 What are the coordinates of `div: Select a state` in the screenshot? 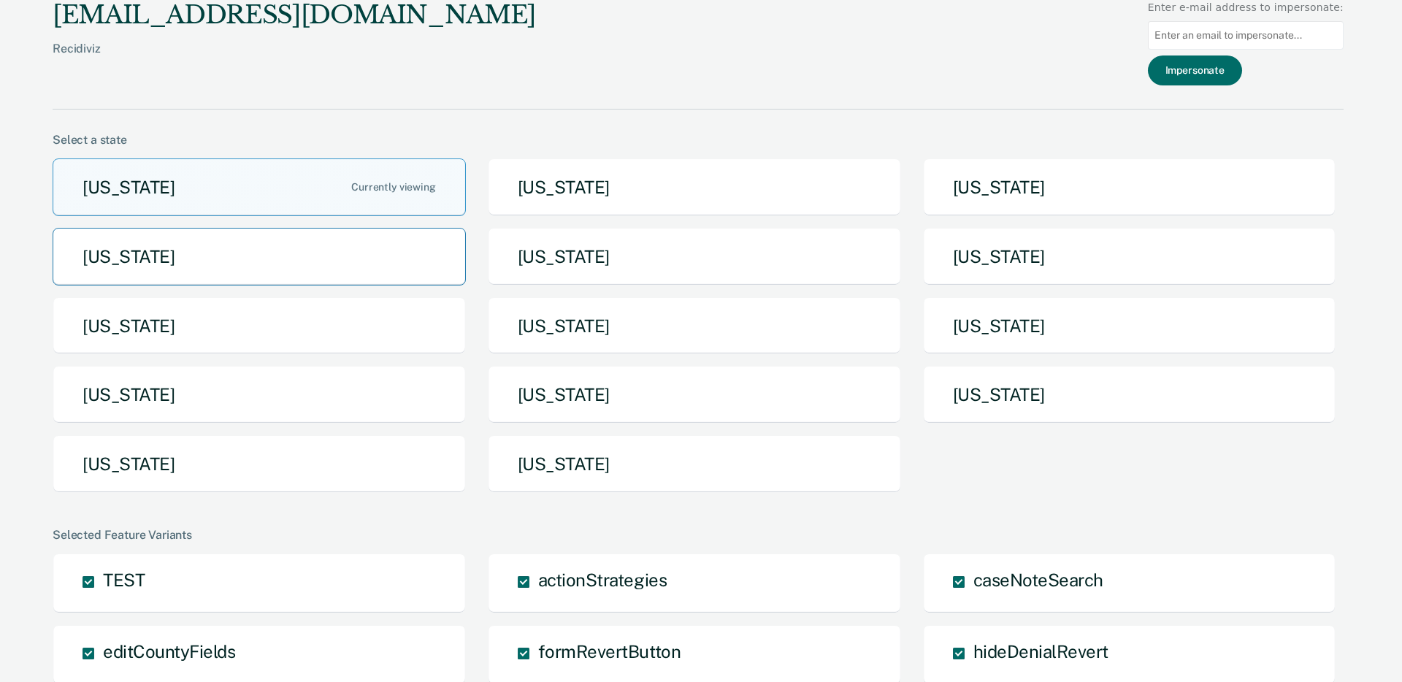 It's located at (698, 139).